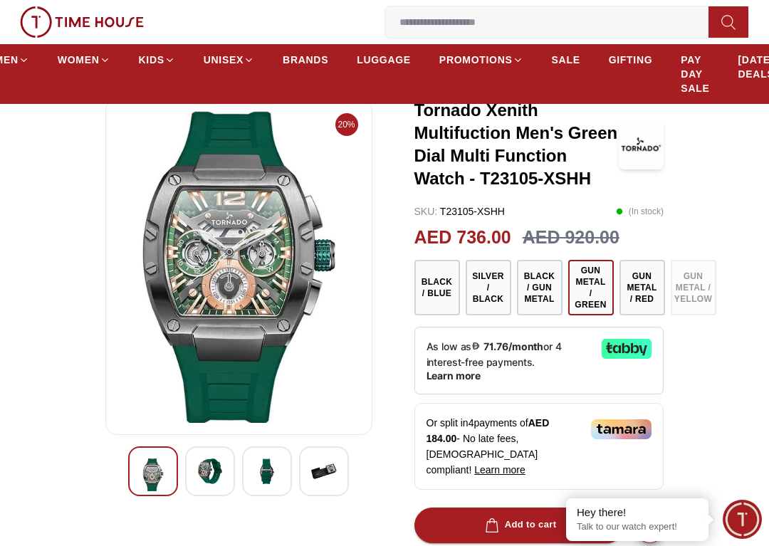 The width and height of the screenshot is (769, 546). I want to click on a: PROMOTIONS, so click(481, 60).